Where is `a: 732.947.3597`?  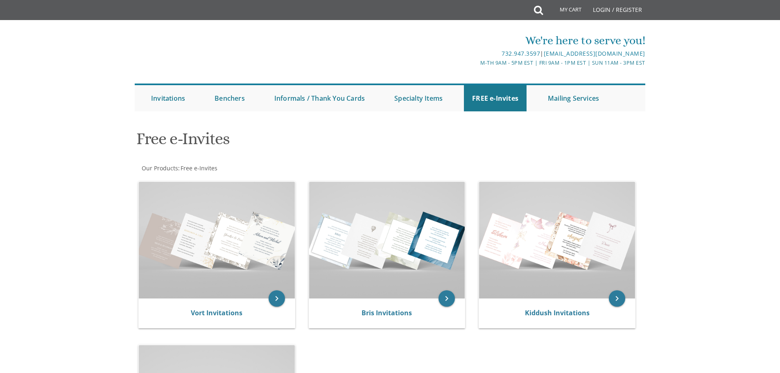
a: 732.947.3597 is located at coordinates (521, 53).